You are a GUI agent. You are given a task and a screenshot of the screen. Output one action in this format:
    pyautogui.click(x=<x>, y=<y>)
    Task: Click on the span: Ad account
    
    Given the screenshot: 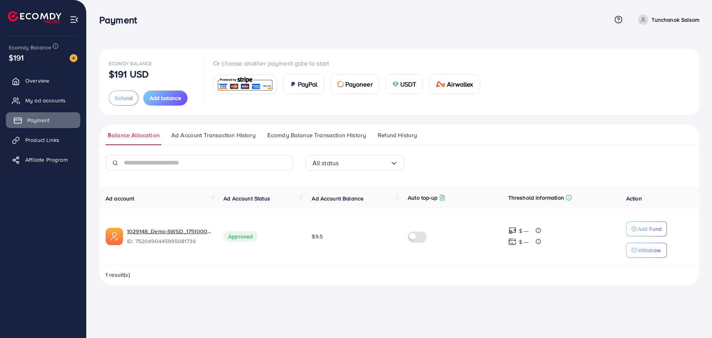 What is the action you would take?
    pyautogui.click(x=120, y=199)
    